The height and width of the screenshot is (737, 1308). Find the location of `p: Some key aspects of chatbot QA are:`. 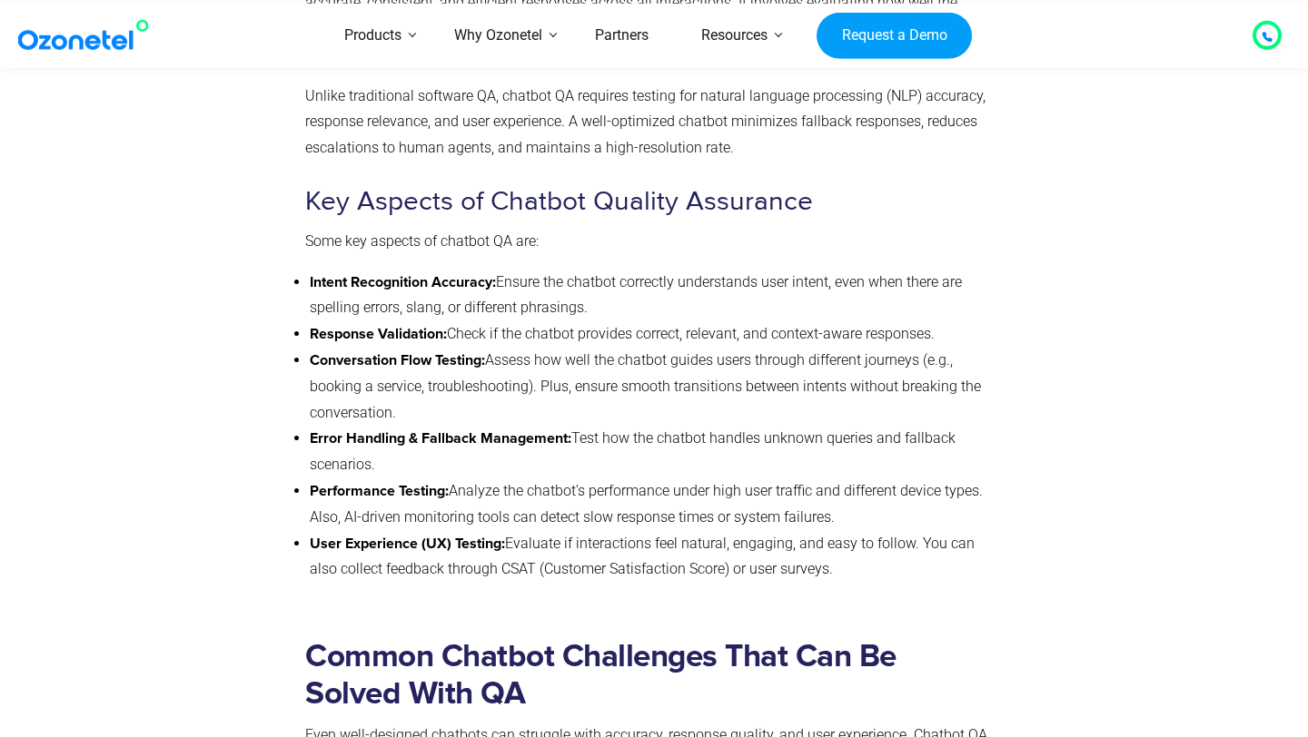

p: Some key aspects of chatbot QA are: is located at coordinates (649, 242).